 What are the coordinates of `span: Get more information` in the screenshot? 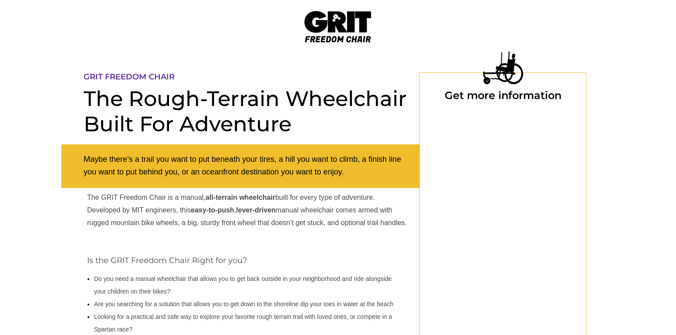 It's located at (503, 95).